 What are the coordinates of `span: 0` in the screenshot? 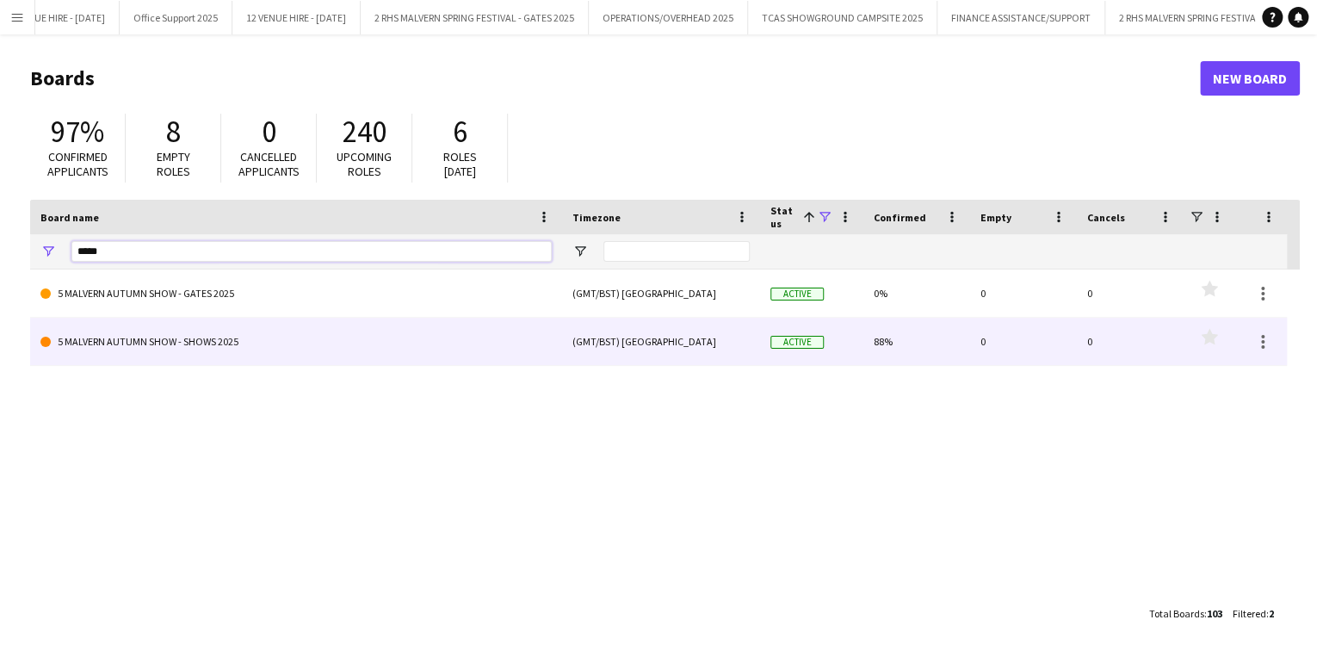 It's located at (268, 132).